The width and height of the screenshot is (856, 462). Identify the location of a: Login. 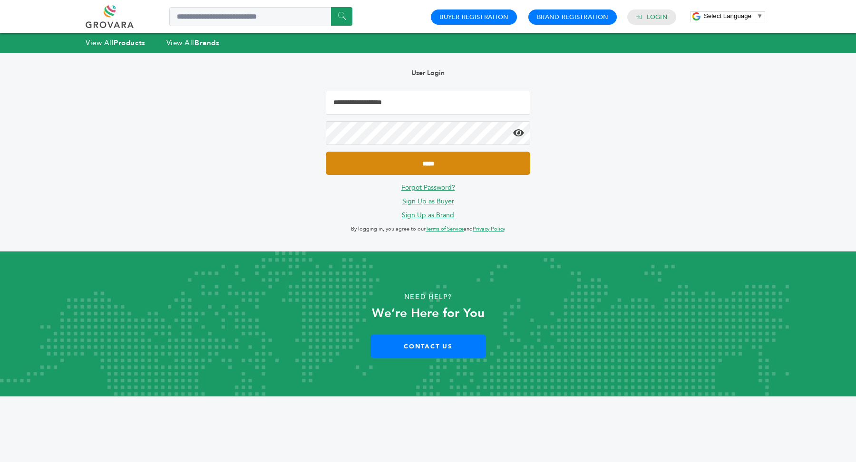
(657, 17).